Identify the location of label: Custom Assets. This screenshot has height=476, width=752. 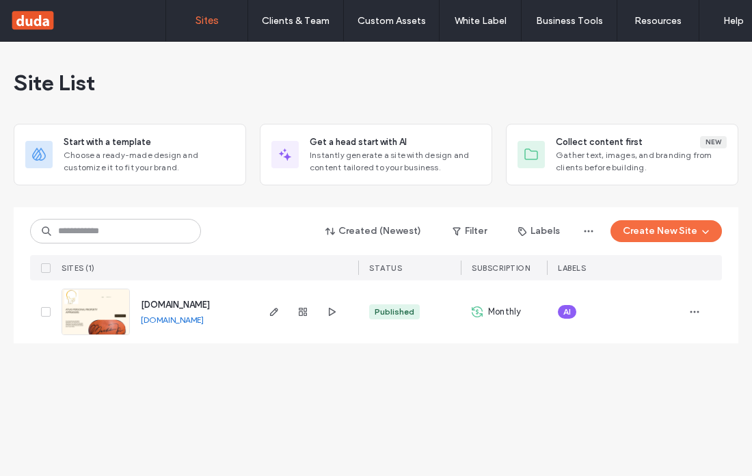
(392, 21).